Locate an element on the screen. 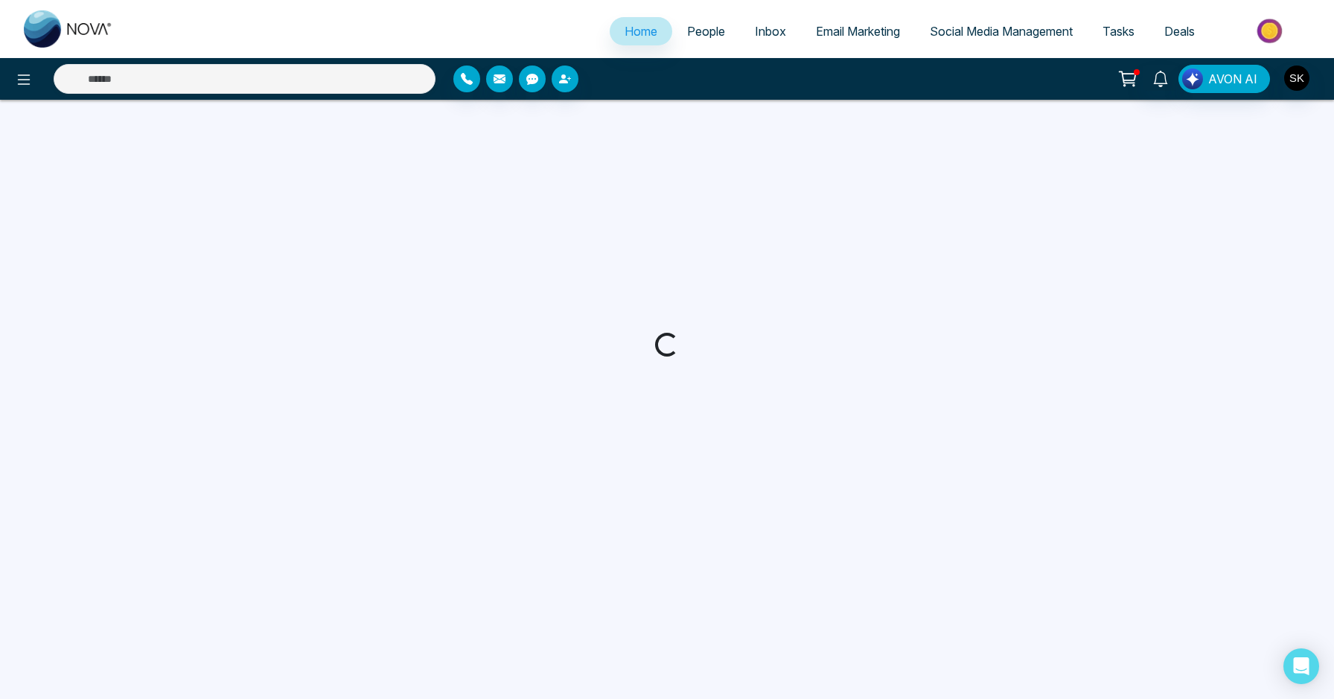 The height and width of the screenshot is (699, 1334). span: Inbox is located at coordinates (770, 31).